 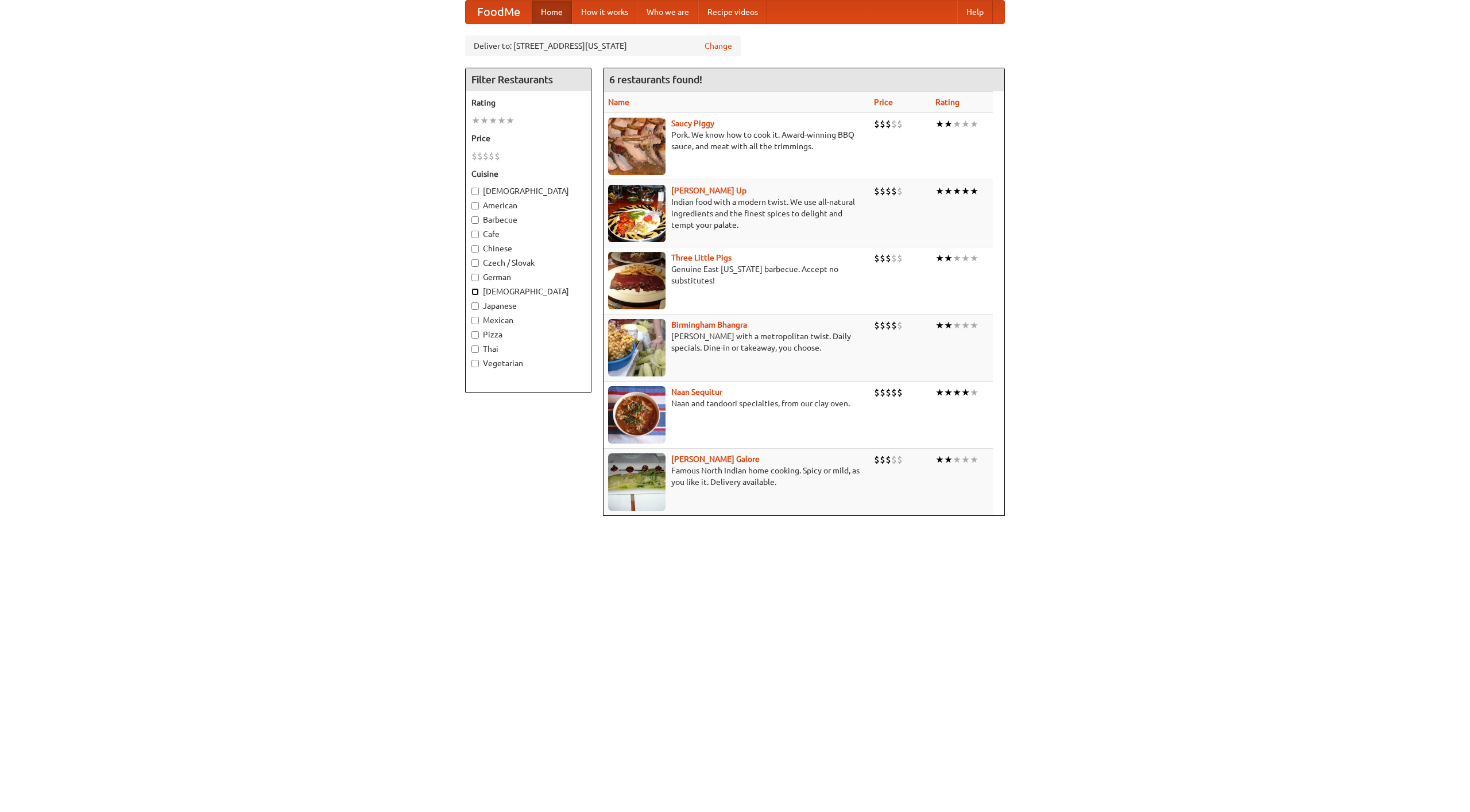 I want to click on label: German, so click(x=529, y=277).